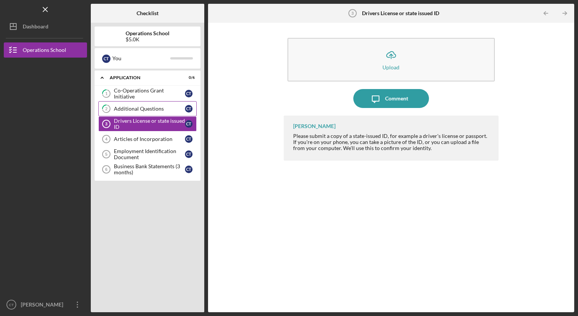 The height and width of the screenshot is (316, 578). What do you see at coordinates (45, 50) in the screenshot?
I see `button: Operations School` at bounding box center [45, 50].